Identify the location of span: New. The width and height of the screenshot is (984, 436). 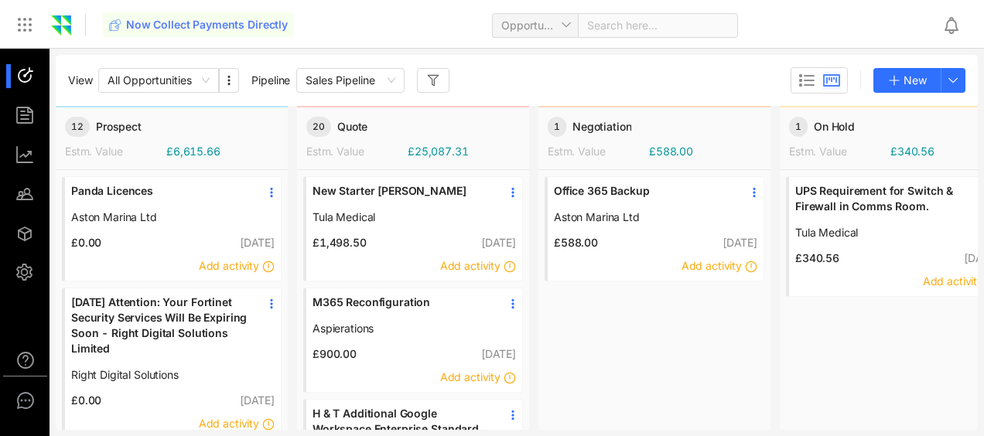
(915, 80).